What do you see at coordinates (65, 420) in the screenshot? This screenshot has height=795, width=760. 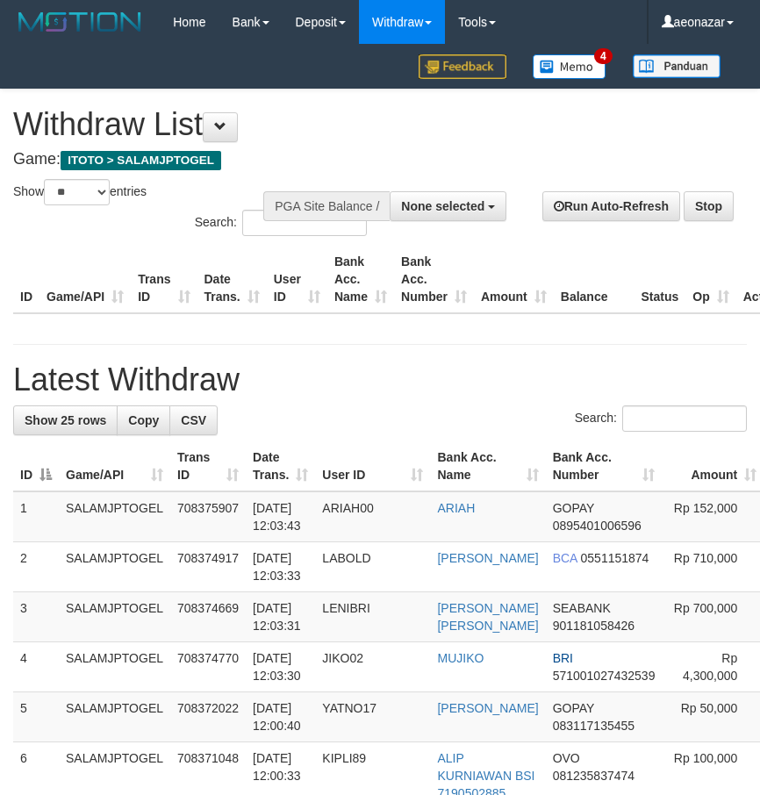 I see `span: Show 25 rows` at bounding box center [65, 420].